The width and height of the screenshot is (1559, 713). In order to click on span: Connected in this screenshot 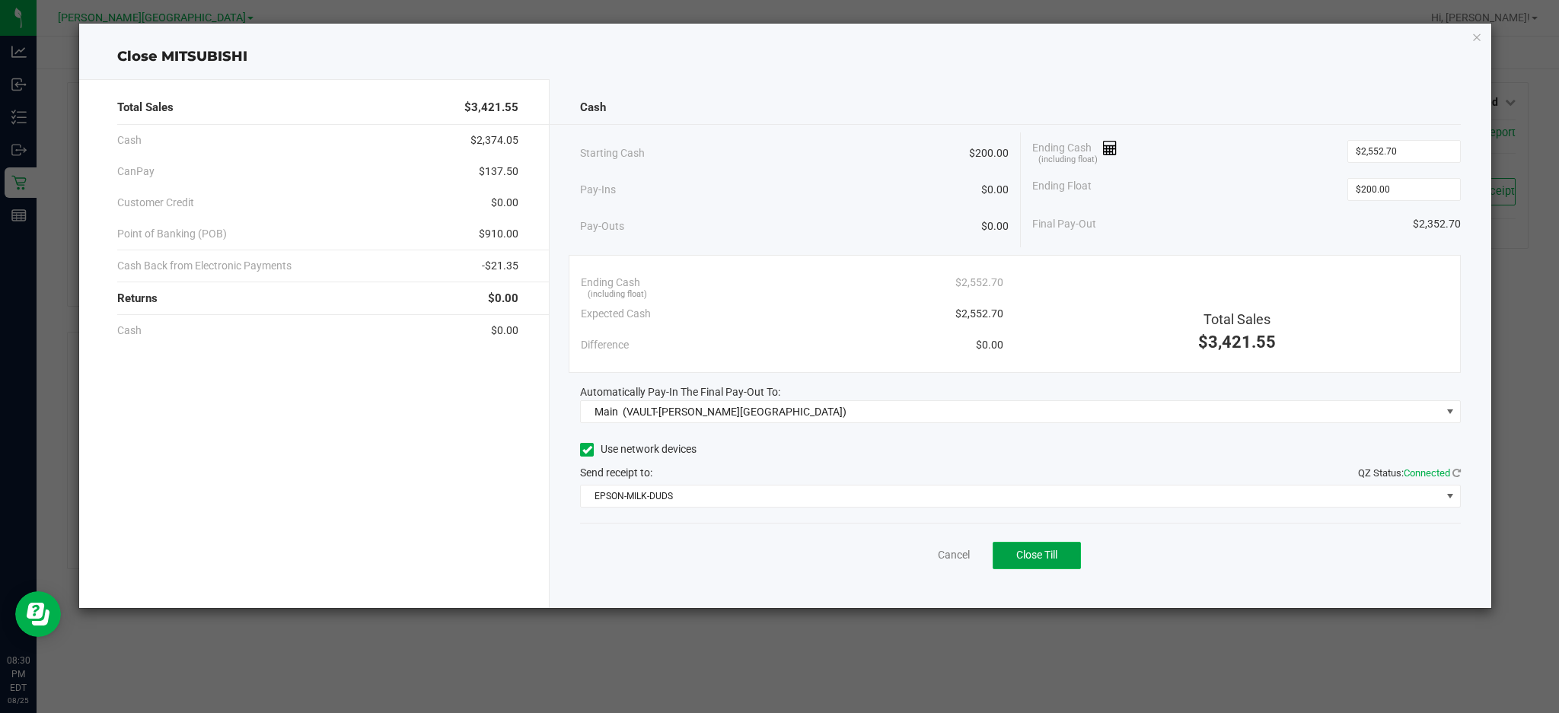, I will do `click(1426, 473)`.